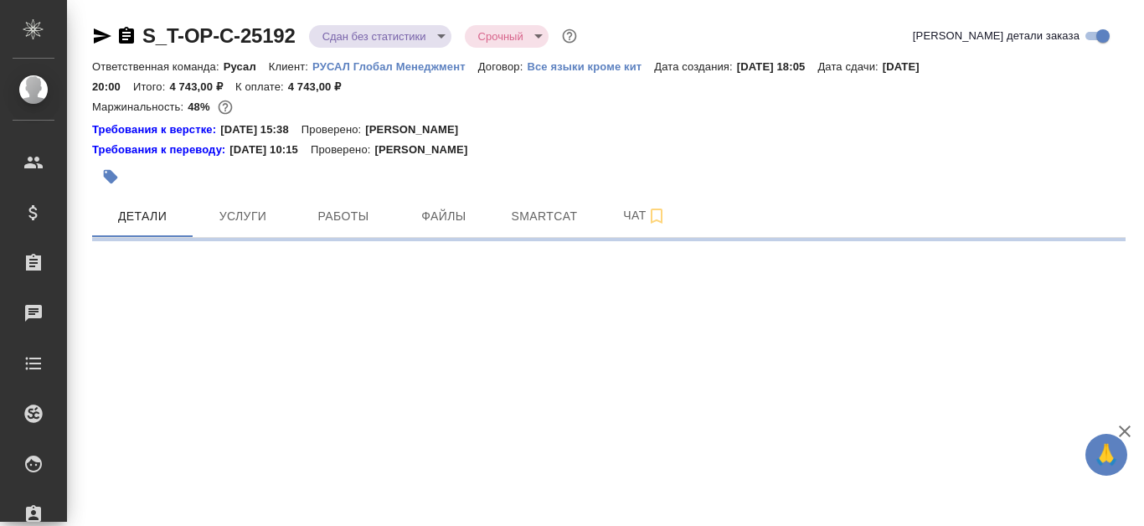 This screenshot has height=526, width=1144. I want to click on span: Файлы, so click(444, 216).